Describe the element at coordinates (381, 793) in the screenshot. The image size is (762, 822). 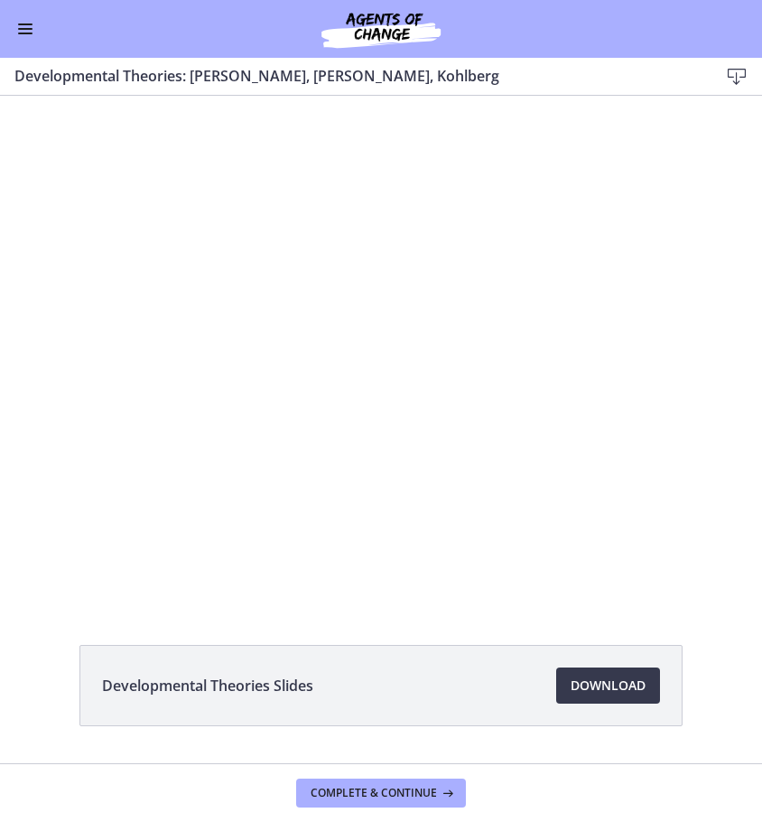
I see `button: Complete & continue` at that location.